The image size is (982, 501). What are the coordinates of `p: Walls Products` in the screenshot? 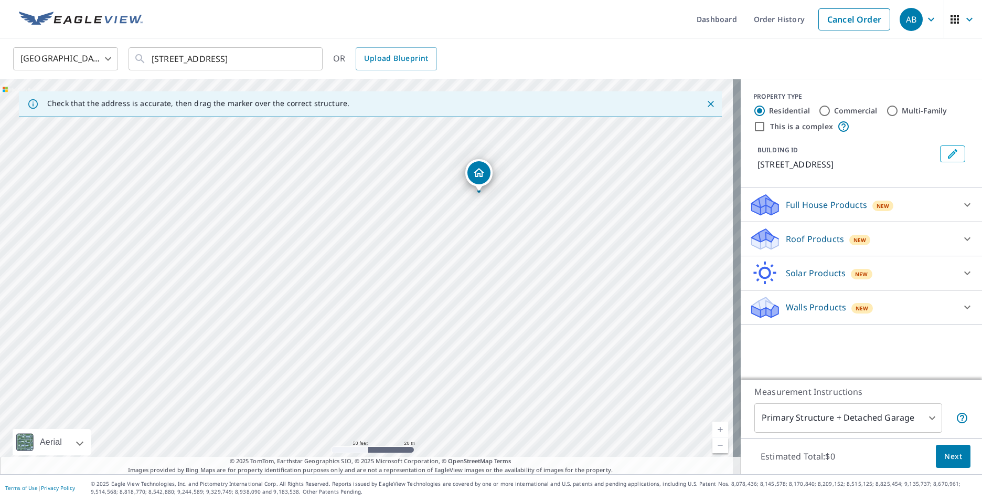 It's located at (816, 307).